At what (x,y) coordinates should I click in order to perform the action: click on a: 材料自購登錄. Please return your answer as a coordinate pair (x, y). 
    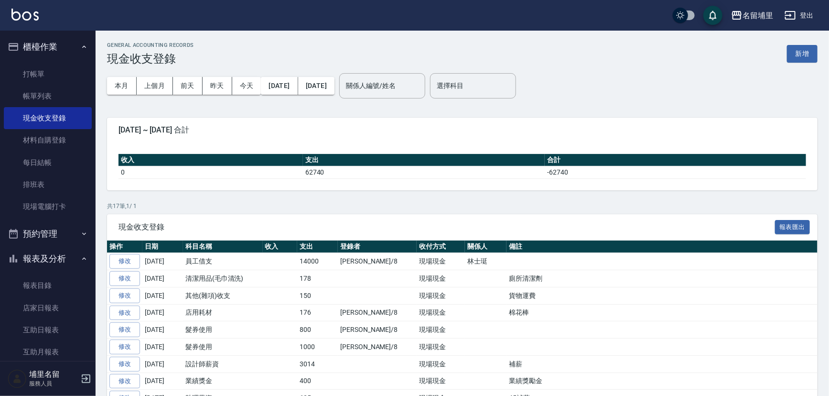
    Looking at the image, I should click on (48, 140).